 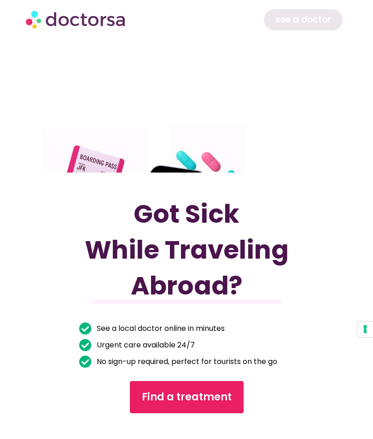 What do you see at coordinates (159, 328) in the screenshot?
I see `span: See a local doctor online in minutes` at bounding box center [159, 328].